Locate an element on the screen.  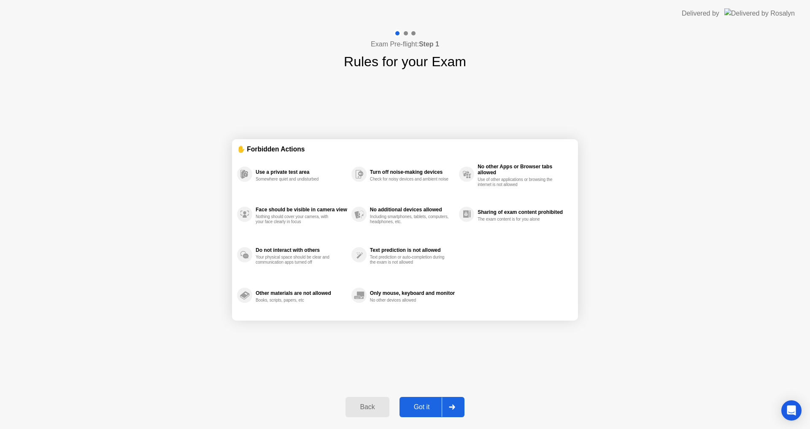
div: Back is located at coordinates (367, 407).